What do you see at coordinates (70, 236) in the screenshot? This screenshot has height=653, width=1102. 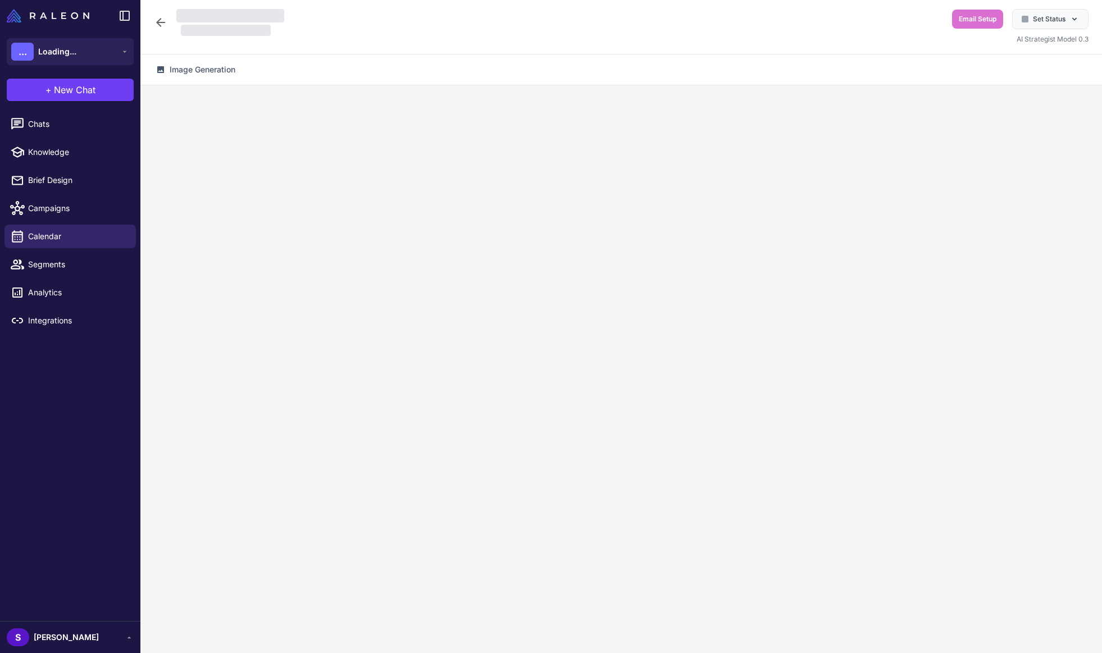 I see `a: Calendar` at bounding box center [70, 236].